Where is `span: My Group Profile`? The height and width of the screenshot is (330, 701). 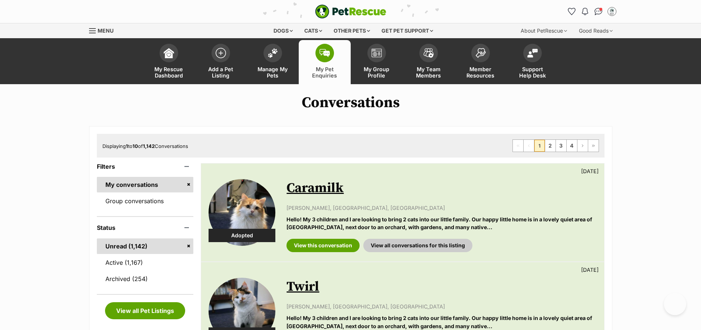
span: My Group Profile is located at coordinates (377, 72).